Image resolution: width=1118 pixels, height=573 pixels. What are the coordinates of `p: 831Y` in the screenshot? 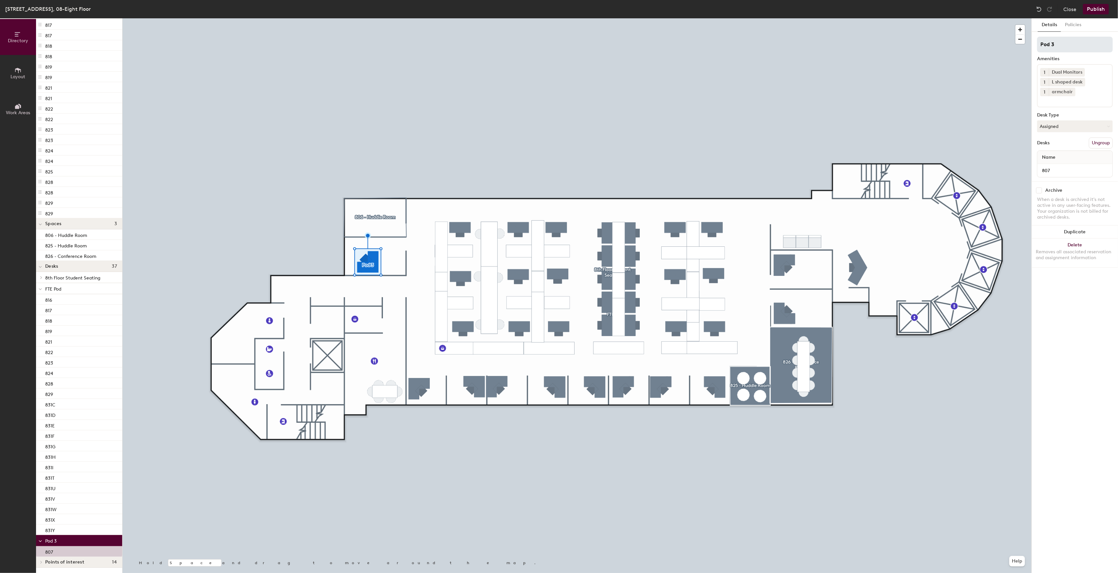 It's located at (50, 530).